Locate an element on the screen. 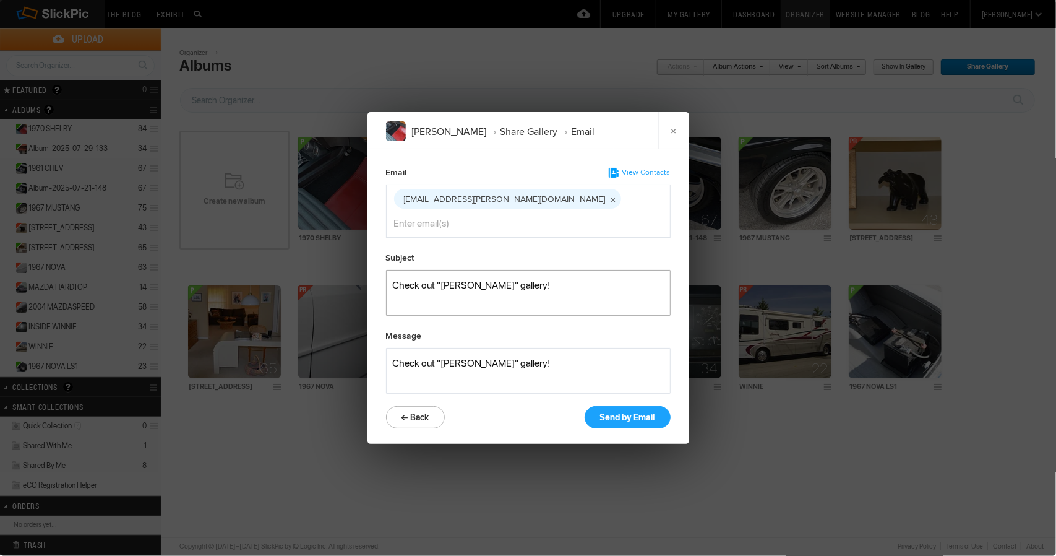  div: Subject is located at coordinates (400, 258).